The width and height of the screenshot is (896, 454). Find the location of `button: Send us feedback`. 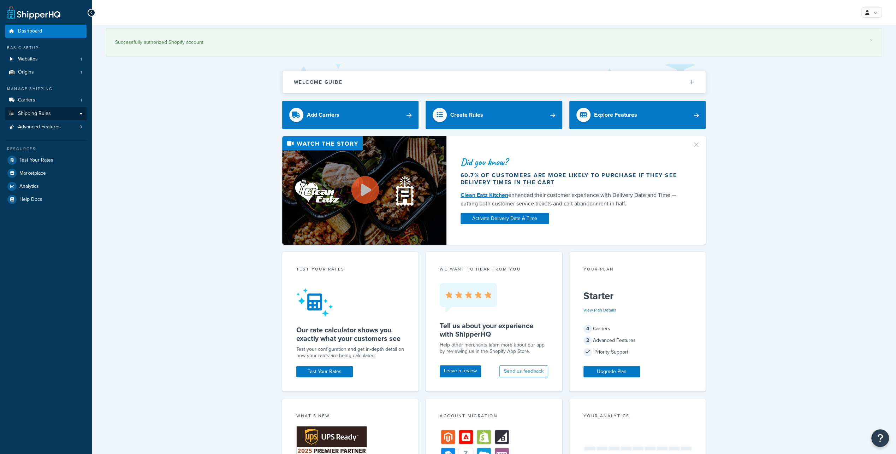

button: Send us feedback is located at coordinates (524, 371).